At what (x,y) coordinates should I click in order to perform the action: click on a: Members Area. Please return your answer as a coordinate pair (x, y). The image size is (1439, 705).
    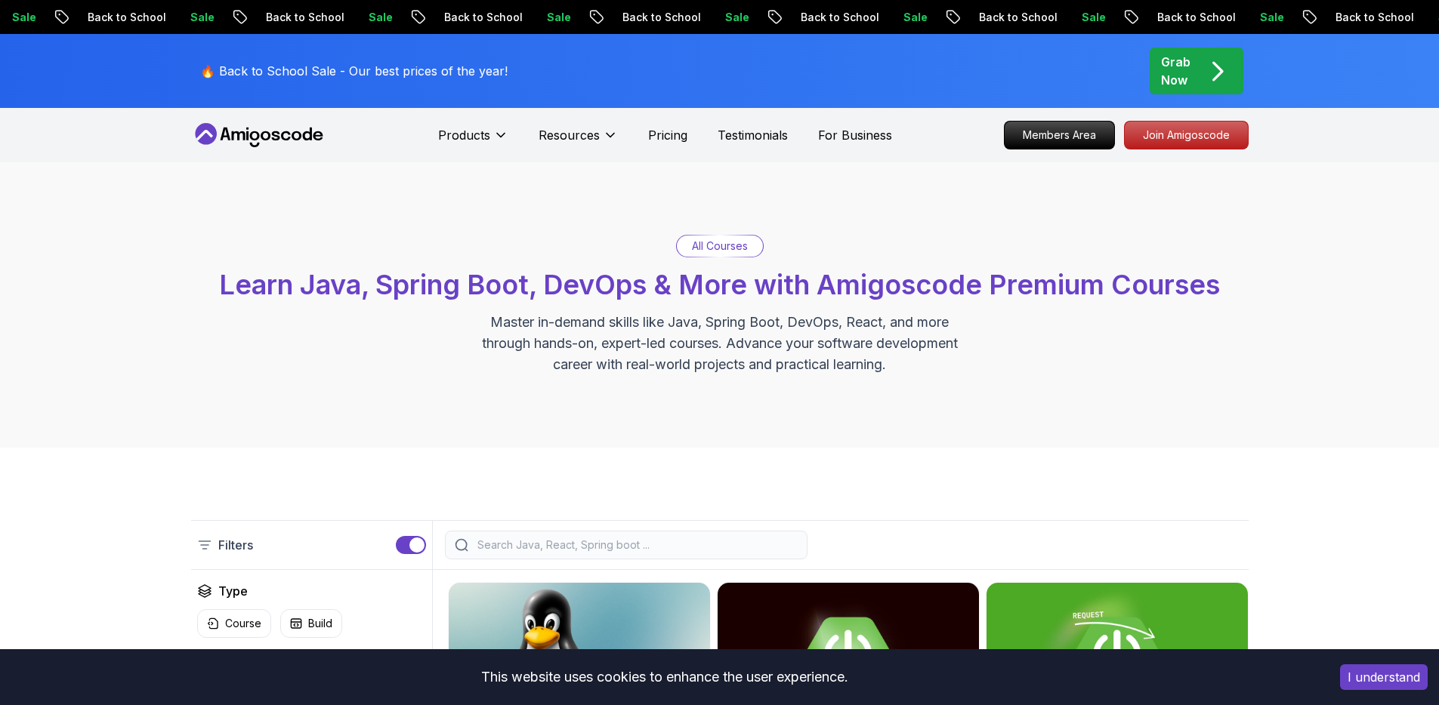
    Looking at the image, I should click on (1059, 135).